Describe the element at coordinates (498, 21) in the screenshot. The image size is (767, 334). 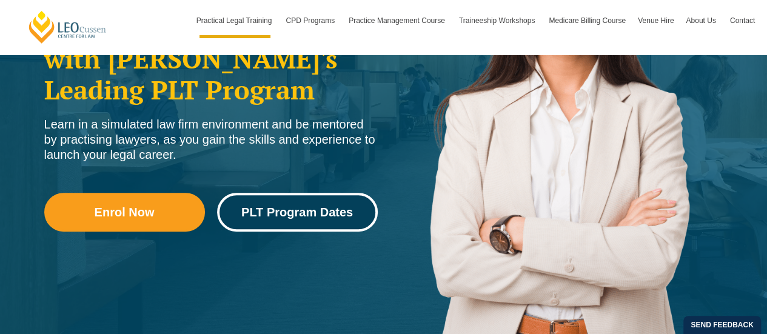
I see `a: Traineeship Workshops` at that location.